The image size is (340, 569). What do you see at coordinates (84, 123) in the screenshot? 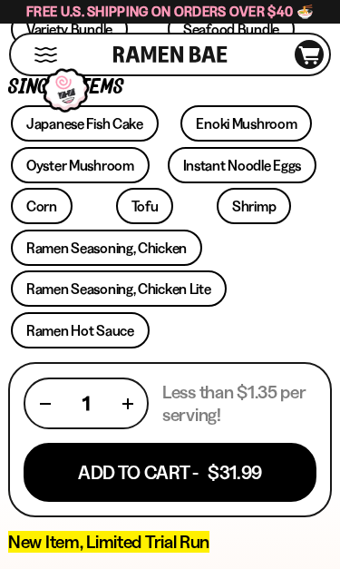
I see `a: Japanese Fish Cake` at bounding box center [84, 123].